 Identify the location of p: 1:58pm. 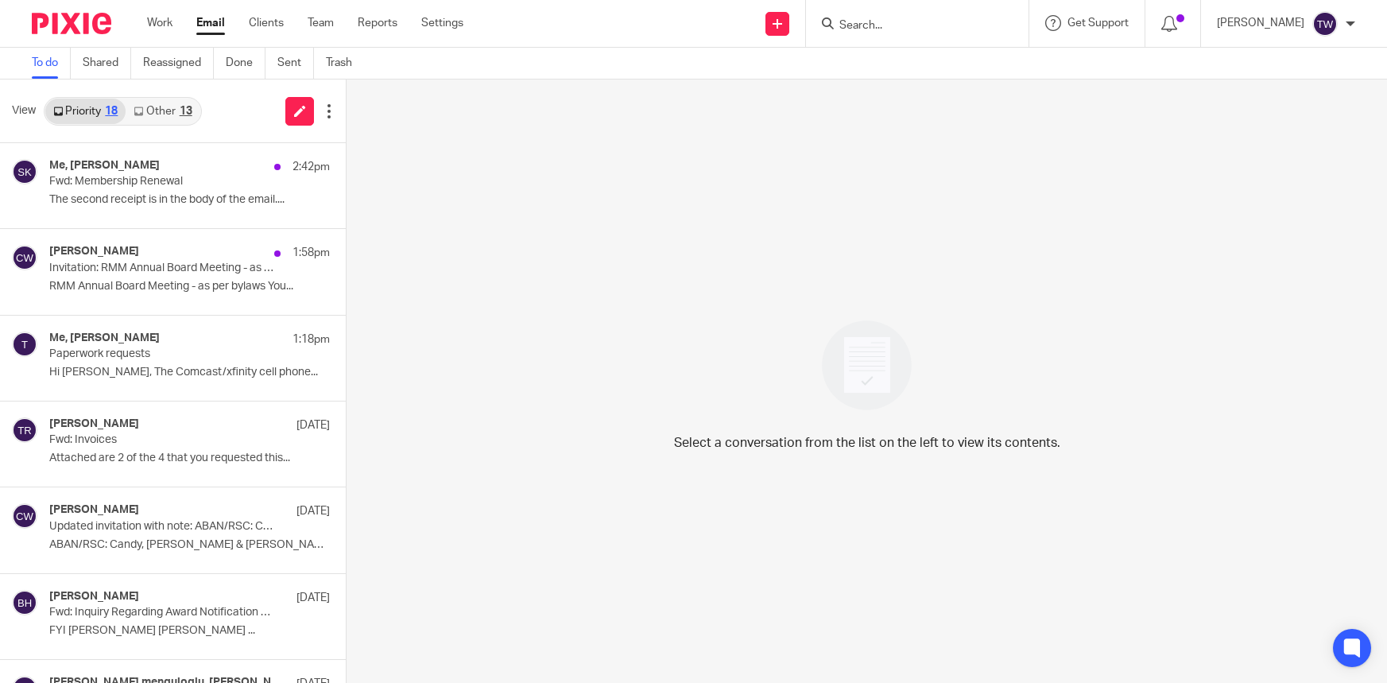
(311, 253).